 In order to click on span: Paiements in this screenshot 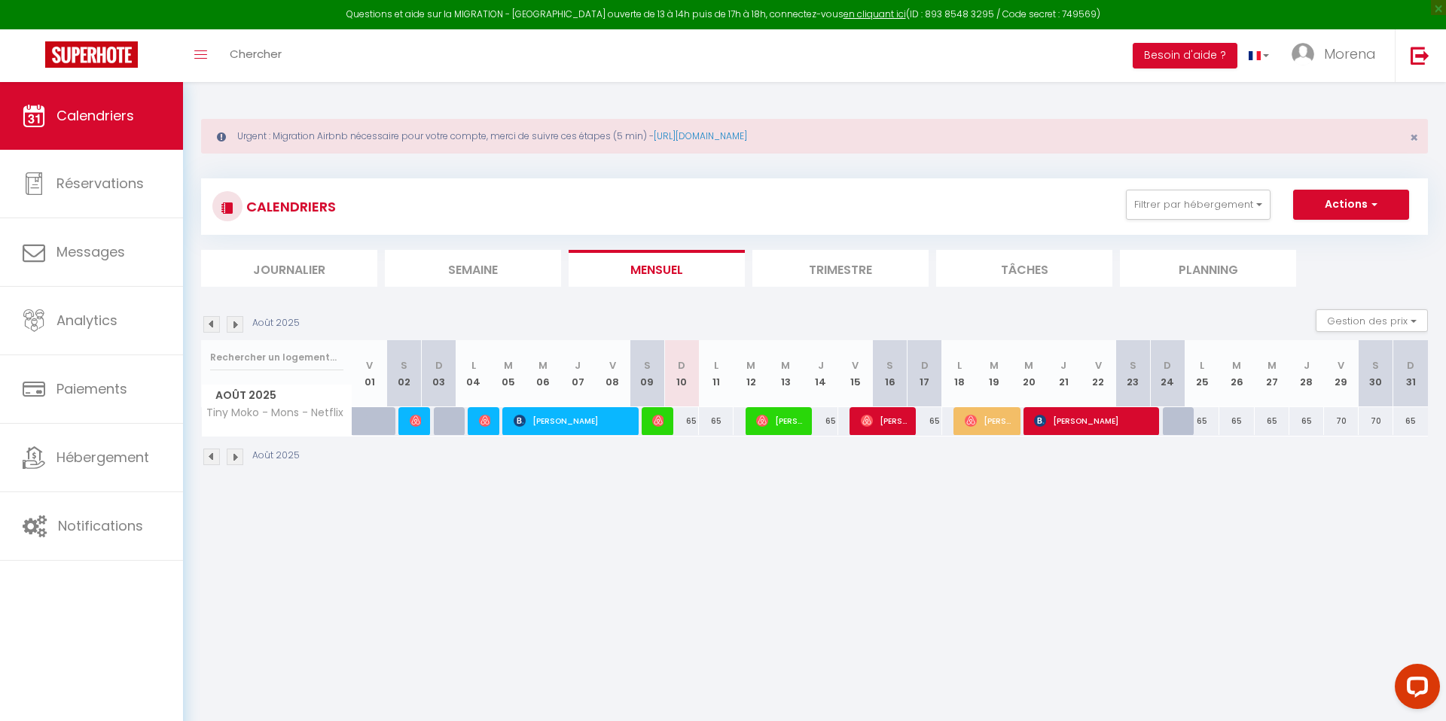, I will do `click(92, 389)`.